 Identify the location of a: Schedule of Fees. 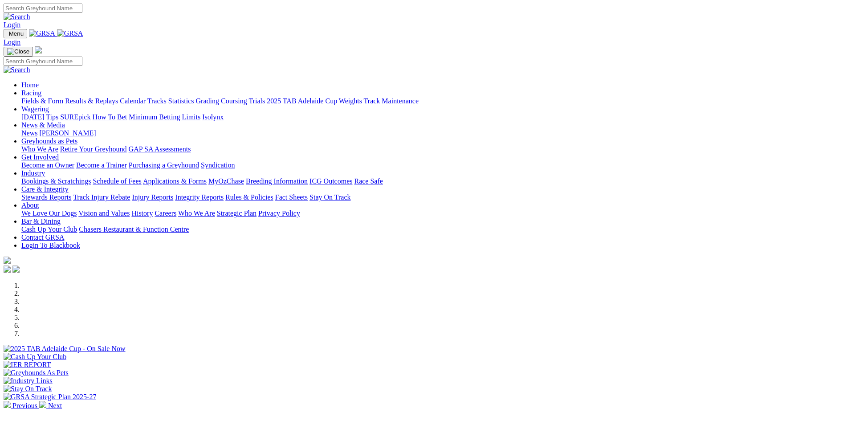
(117, 181).